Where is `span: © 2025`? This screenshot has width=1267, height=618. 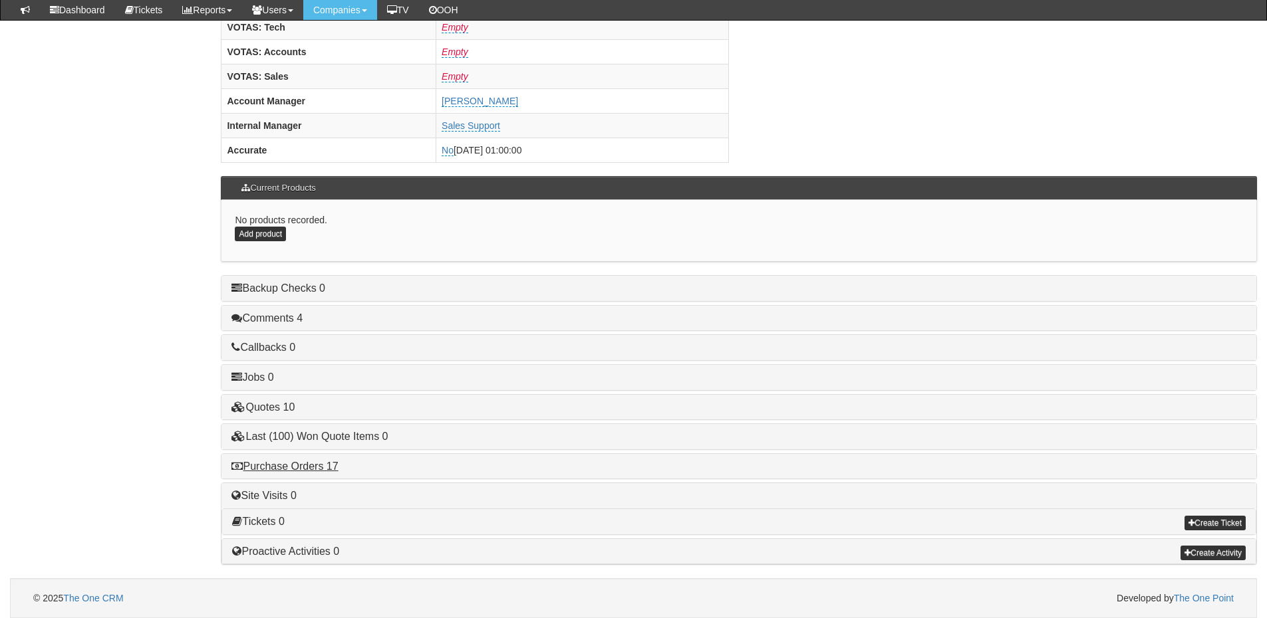 span: © 2025 is located at coordinates (78, 598).